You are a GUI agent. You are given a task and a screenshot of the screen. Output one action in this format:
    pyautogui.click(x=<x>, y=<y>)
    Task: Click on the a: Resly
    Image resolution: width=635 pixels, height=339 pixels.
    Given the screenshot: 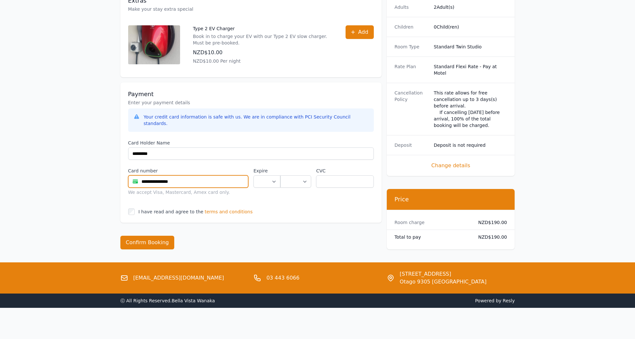 What is the action you would take?
    pyautogui.click(x=508, y=300)
    